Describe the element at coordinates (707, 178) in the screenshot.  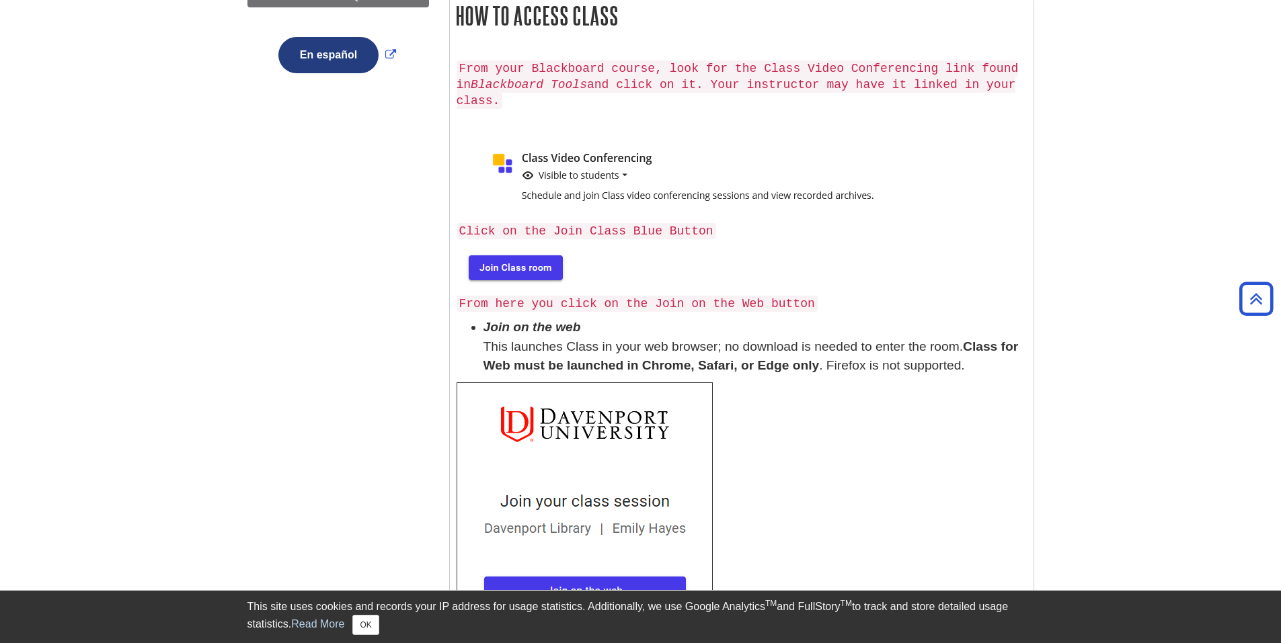
I see `img: class` at that location.